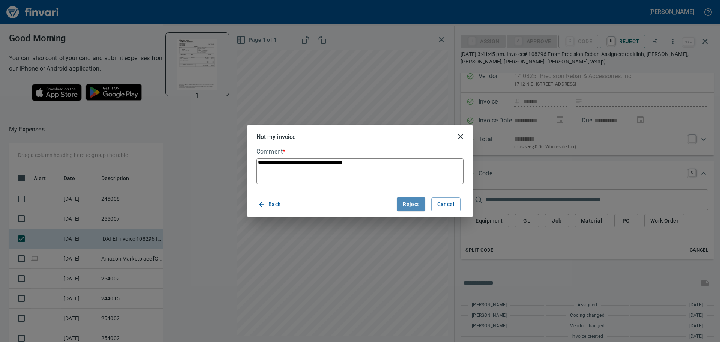 This screenshot has width=720, height=342. Describe the element at coordinates (360, 151) in the screenshot. I see `label: Comment` at that location.